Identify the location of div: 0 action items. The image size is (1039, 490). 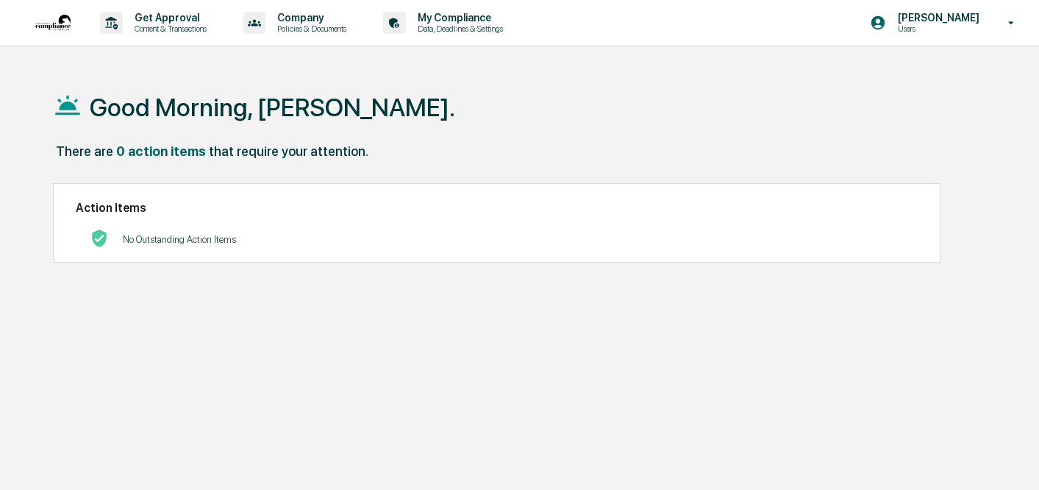
(161, 151).